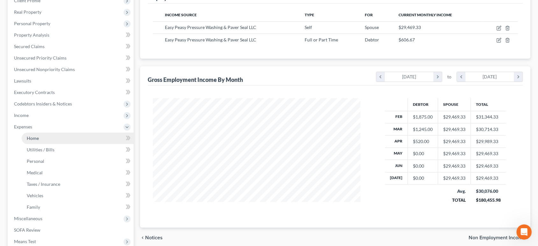 The height and width of the screenshot is (246, 538). I want to click on a: Property Analysis, so click(71, 35).